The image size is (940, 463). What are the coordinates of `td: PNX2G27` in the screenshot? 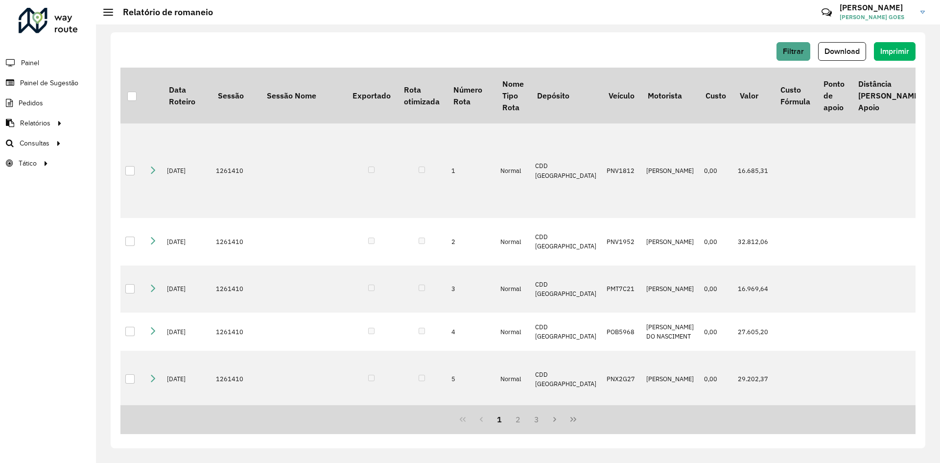 It's located at (621, 379).